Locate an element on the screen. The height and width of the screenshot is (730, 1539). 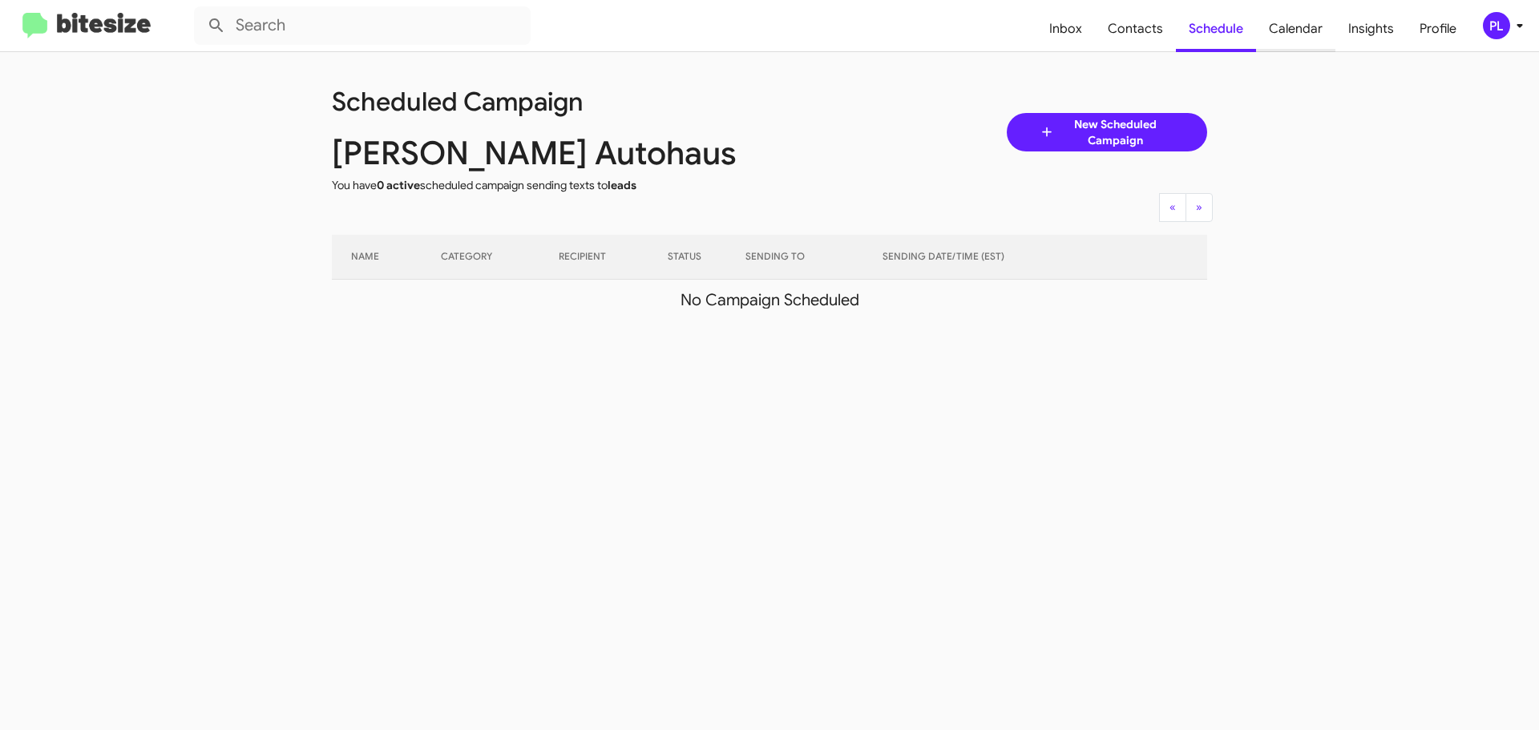
div: PL is located at coordinates (1496, 26).